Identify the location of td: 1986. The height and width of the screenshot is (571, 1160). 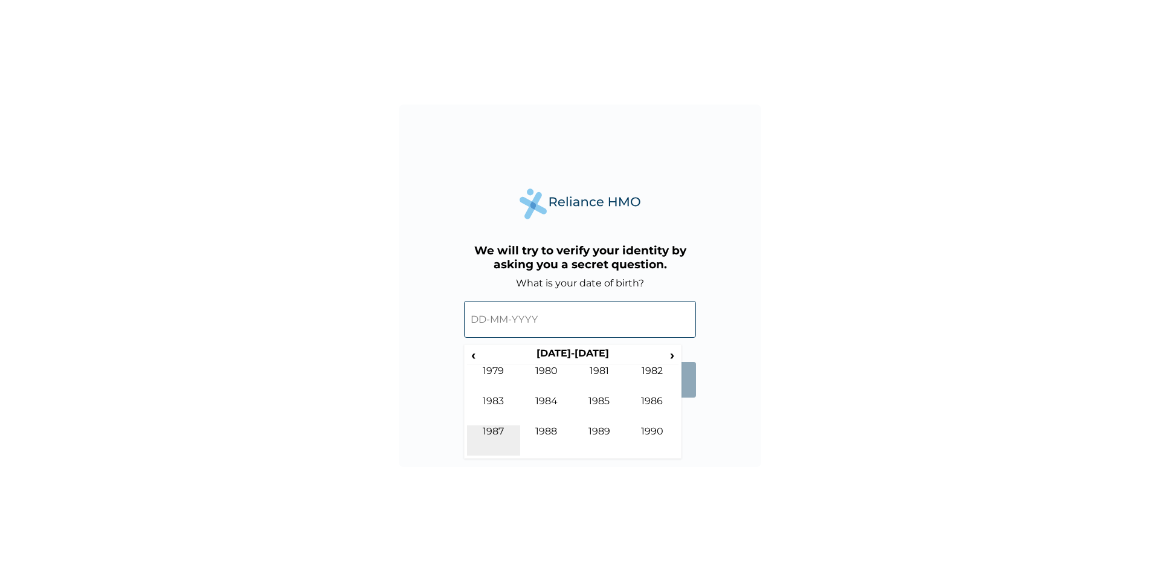
(653, 410).